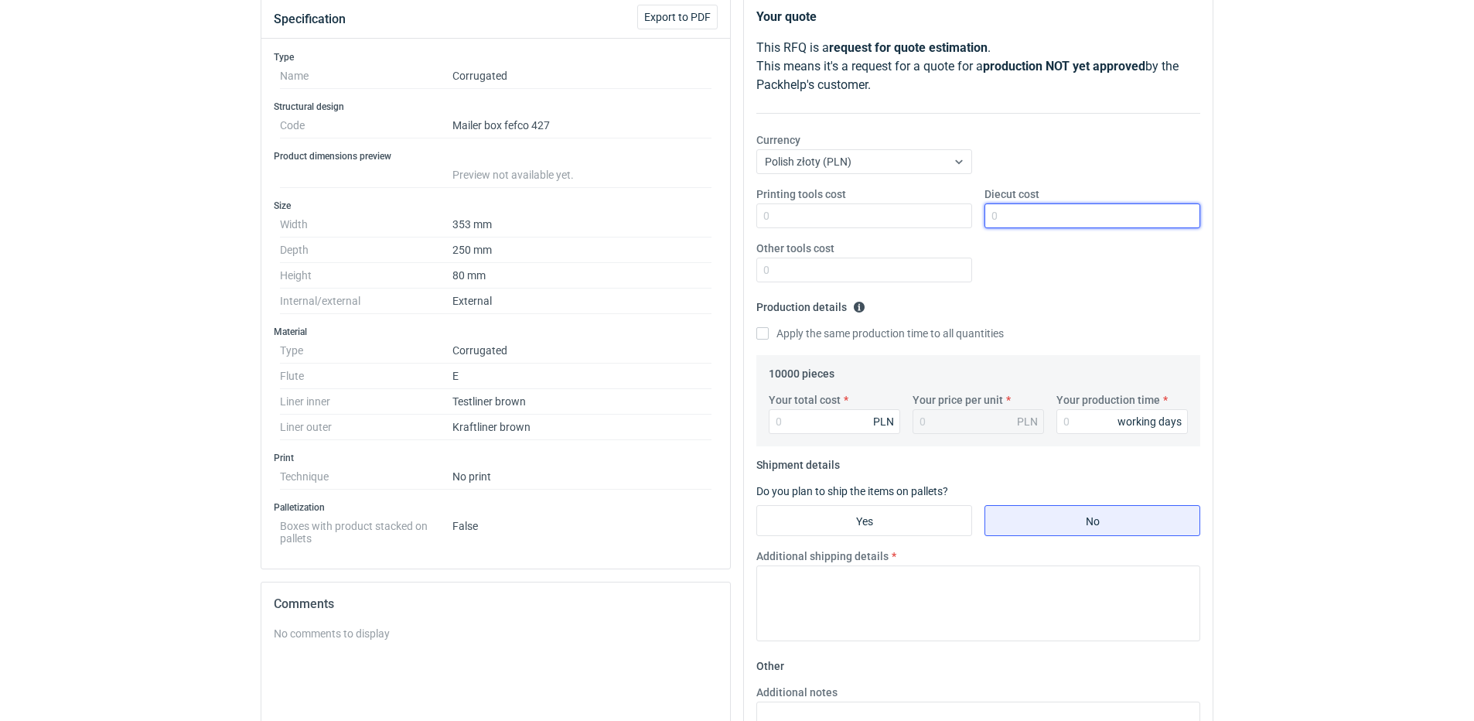 Image resolution: width=1474 pixels, height=721 pixels. What do you see at coordinates (801, 194) in the screenshot?
I see `label: Printing tools cost` at bounding box center [801, 194].